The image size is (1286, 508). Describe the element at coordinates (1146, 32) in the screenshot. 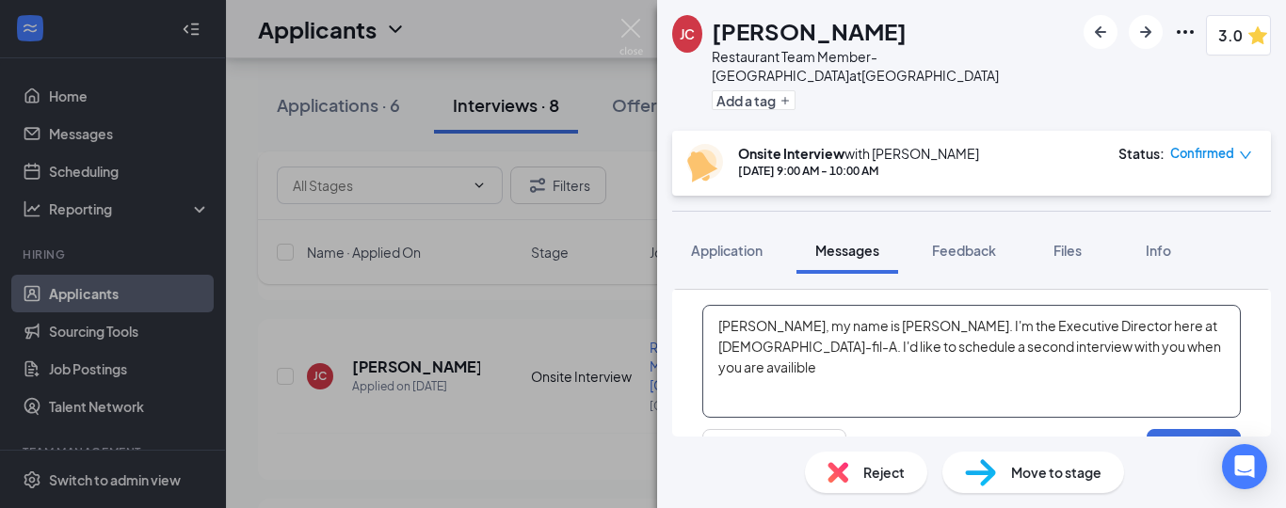

I see `svg: ArrowRight` at that location.